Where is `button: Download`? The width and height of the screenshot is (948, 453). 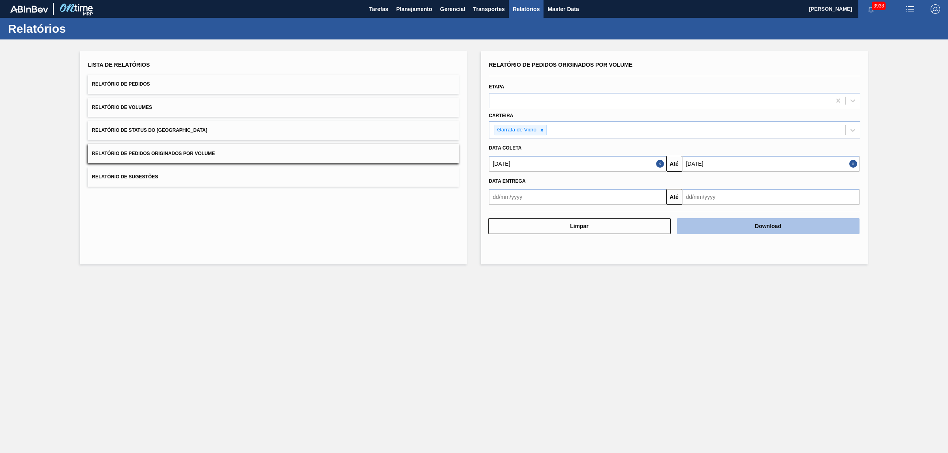 button: Download is located at coordinates (768, 226).